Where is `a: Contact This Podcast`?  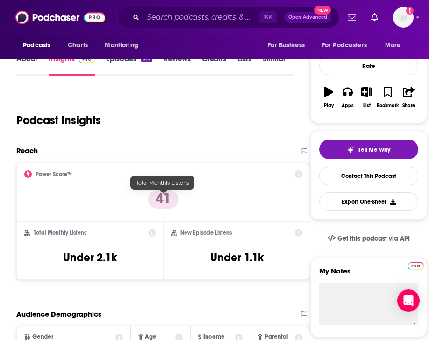 a: Contact This Podcast is located at coordinates (369, 175).